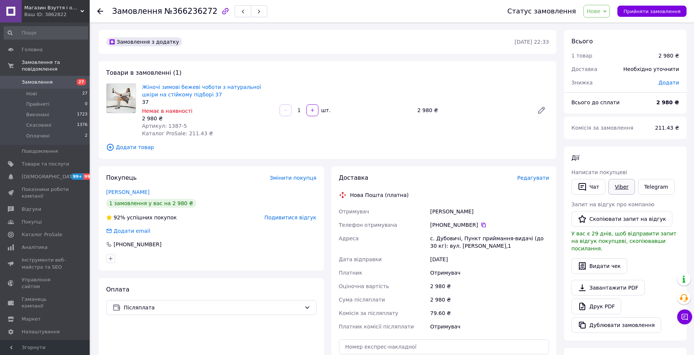 This screenshot has height=355, width=694. Describe the element at coordinates (291, 218) in the screenshot. I see `span: Подивитися відгук` at that location.